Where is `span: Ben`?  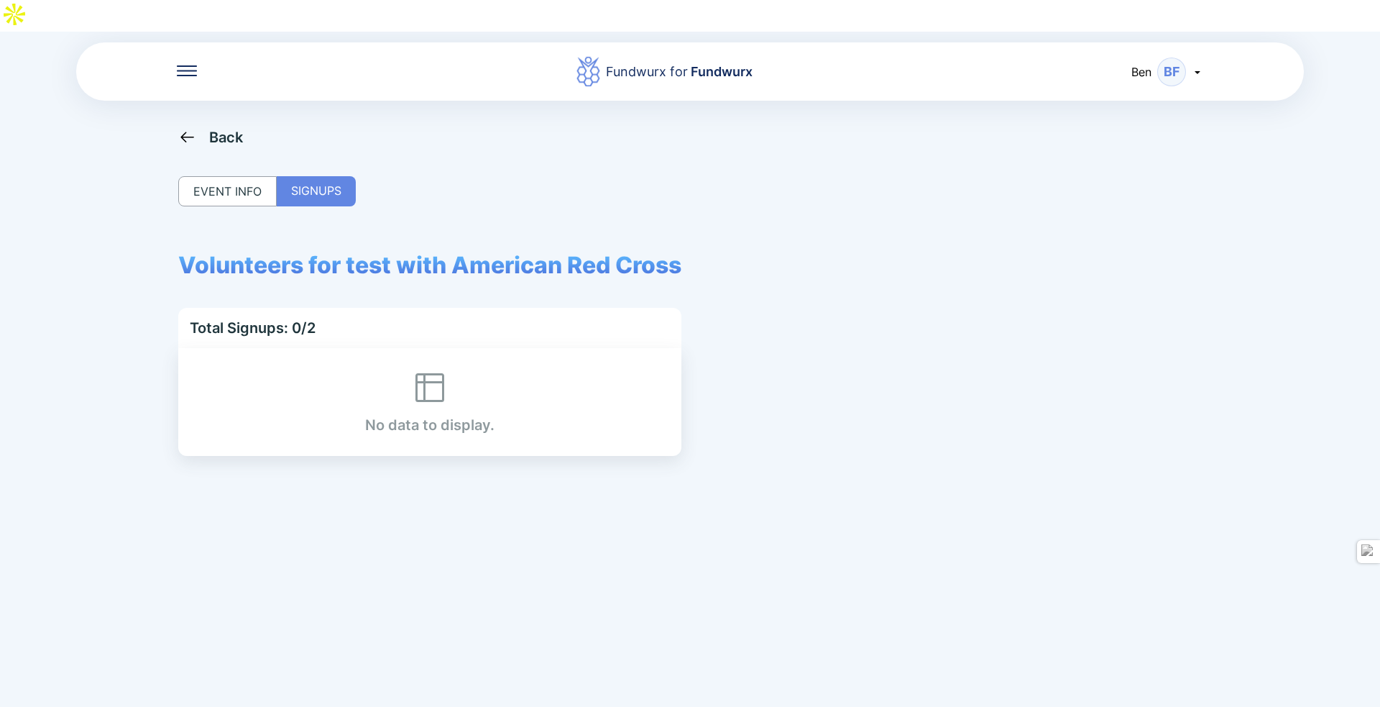 span: Ben is located at coordinates (1142, 72).